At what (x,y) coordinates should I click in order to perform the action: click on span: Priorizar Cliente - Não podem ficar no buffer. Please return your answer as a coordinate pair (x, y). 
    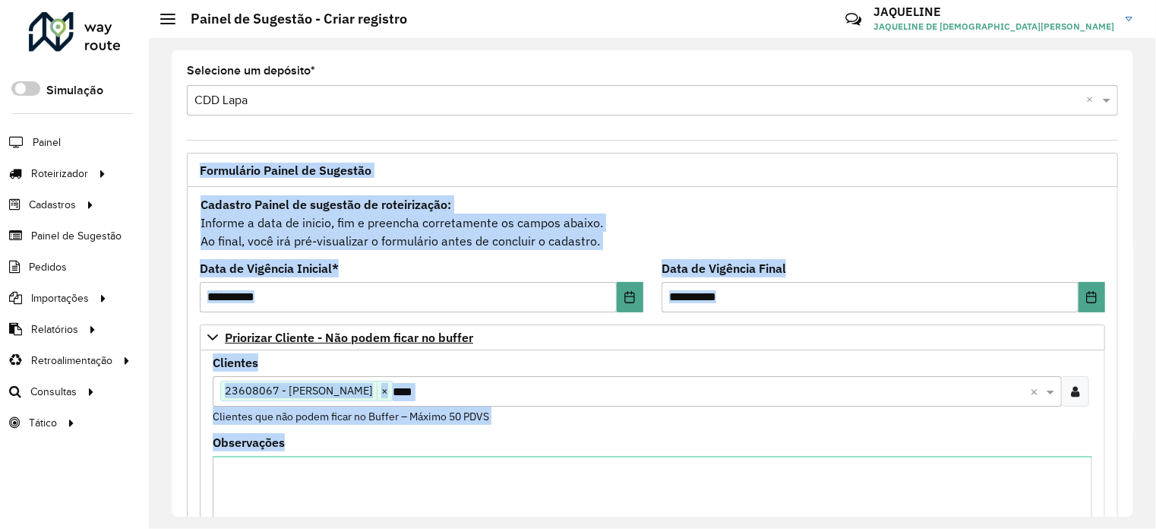
    Looking at the image, I should click on (349, 337).